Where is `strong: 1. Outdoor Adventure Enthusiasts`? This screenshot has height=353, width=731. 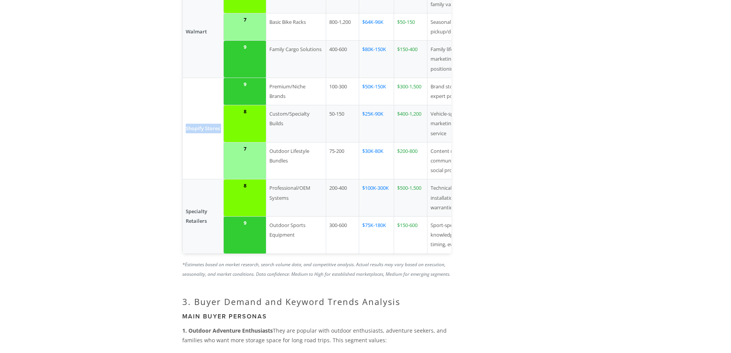 strong: 1. Outdoor Adventure Enthusiasts is located at coordinates (228, 330).